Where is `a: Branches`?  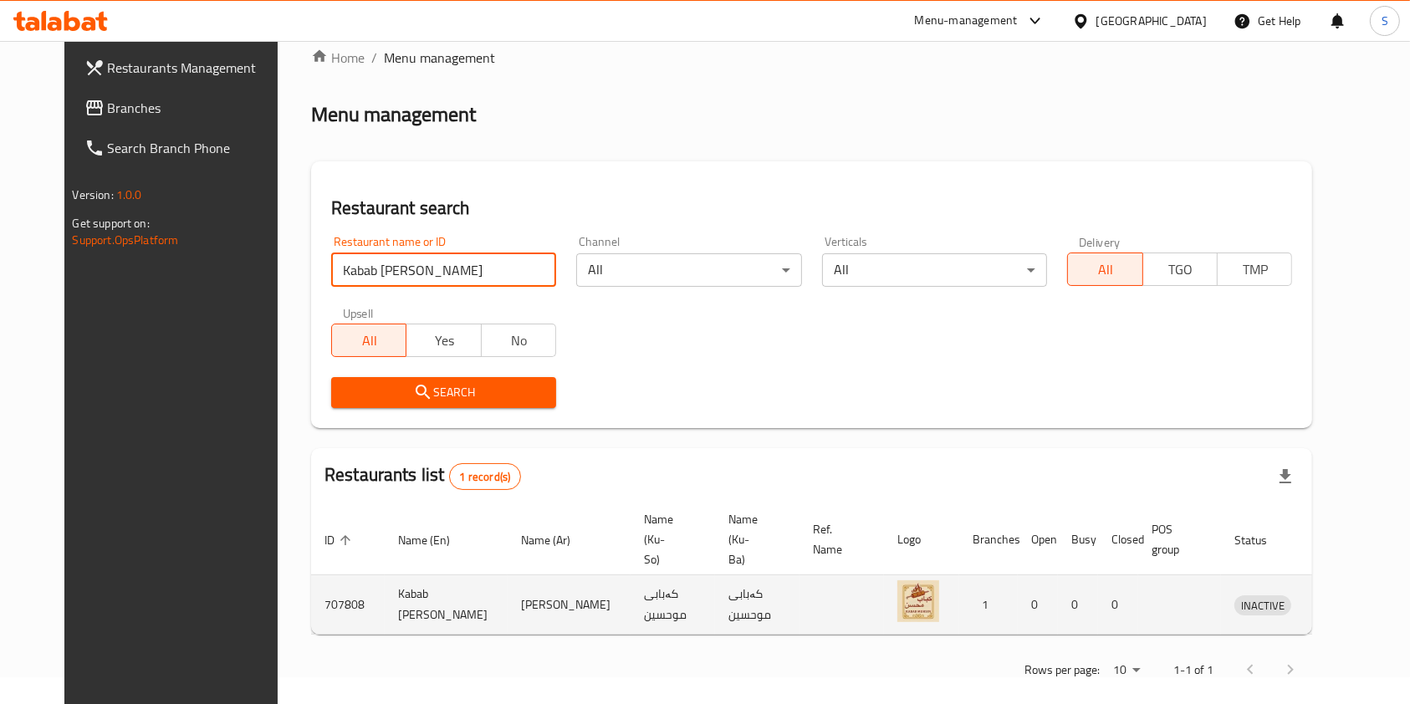 a: Branches is located at coordinates (186, 108).